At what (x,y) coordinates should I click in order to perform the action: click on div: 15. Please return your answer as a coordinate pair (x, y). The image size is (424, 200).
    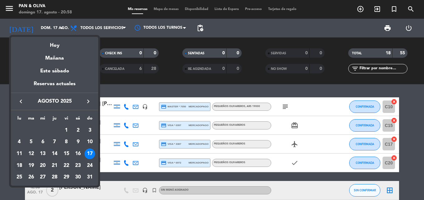
    Looking at the image, I should click on (66, 154).